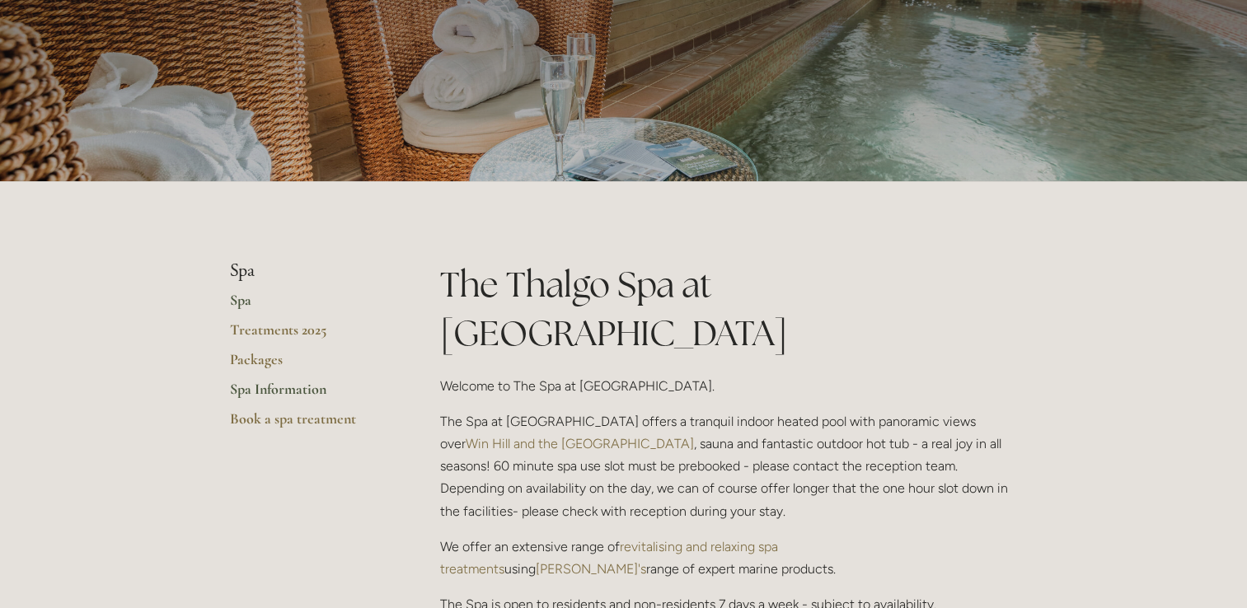  What do you see at coordinates (729, 558) in the screenshot?
I see `p: We offer an extensive range of using range of expert marine products.` at bounding box center [729, 558].